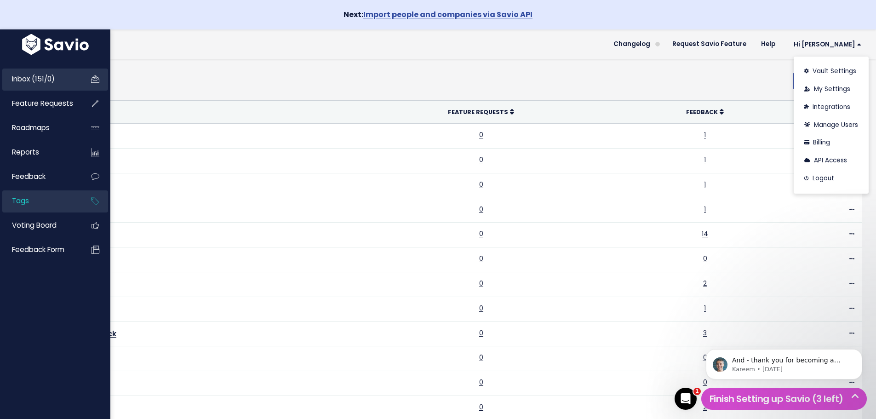 This screenshot has height=419, width=876. What do you see at coordinates (705, 234) in the screenshot?
I see `a: 14` at bounding box center [705, 234].